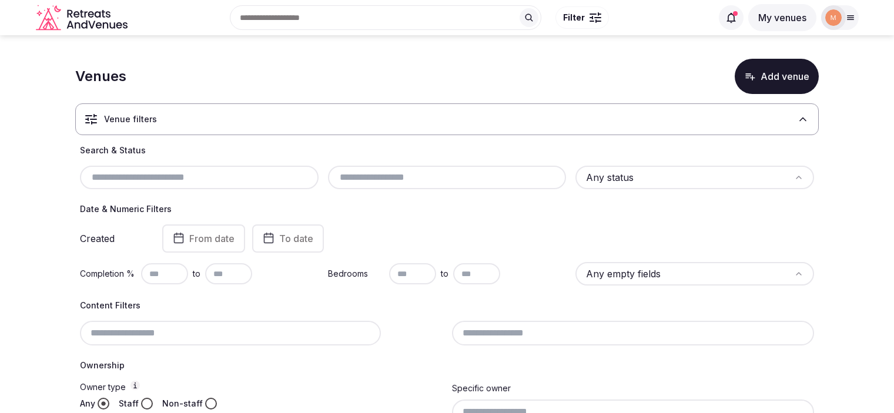 The width and height of the screenshot is (894, 413). Describe the element at coordinates (782, 18) in the screenshot. I see `button: My venues` at that location.